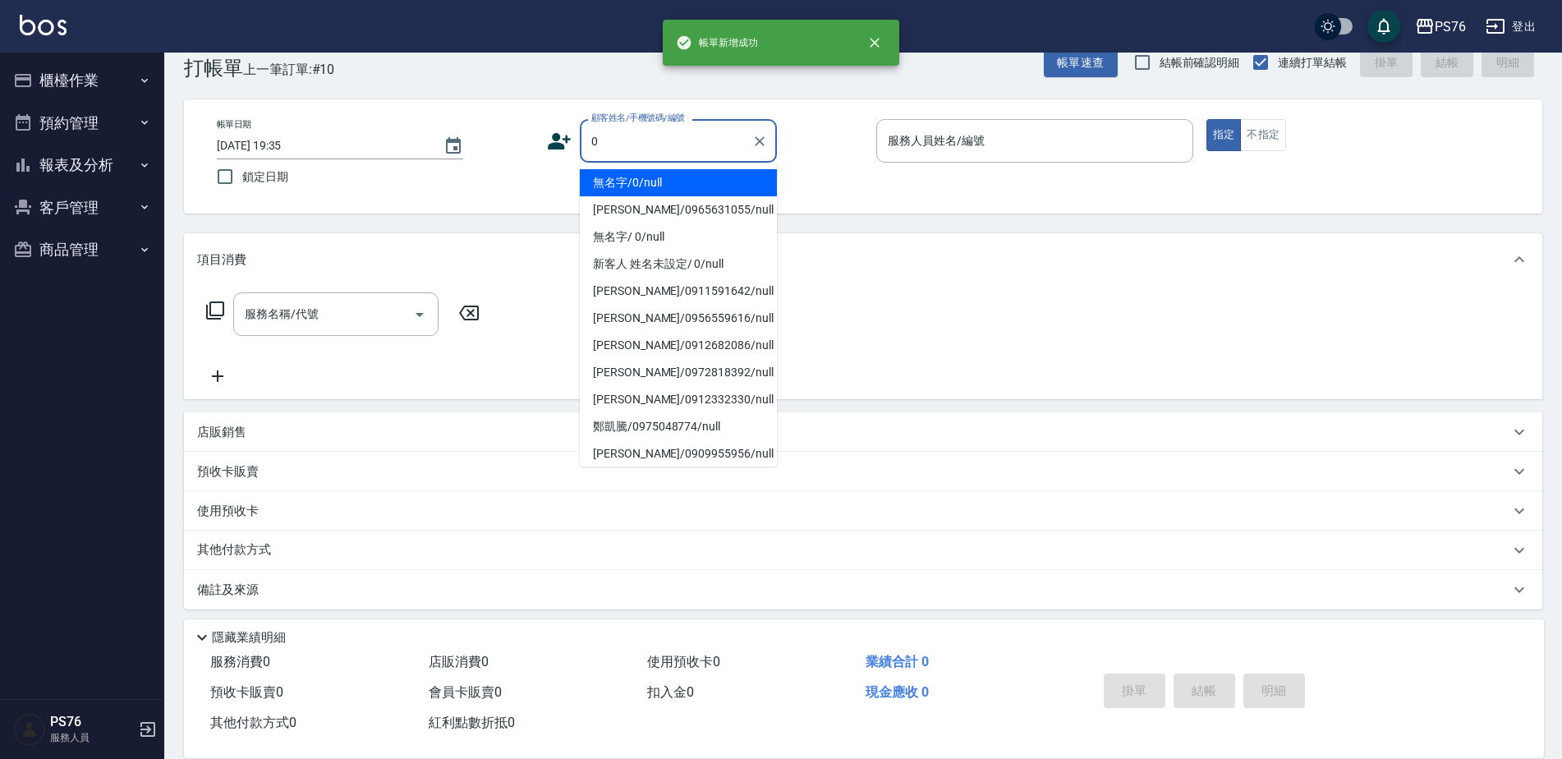  Describe the element at coordinates (43, 25) in the screenshot. I see `img: Logo` at that location.